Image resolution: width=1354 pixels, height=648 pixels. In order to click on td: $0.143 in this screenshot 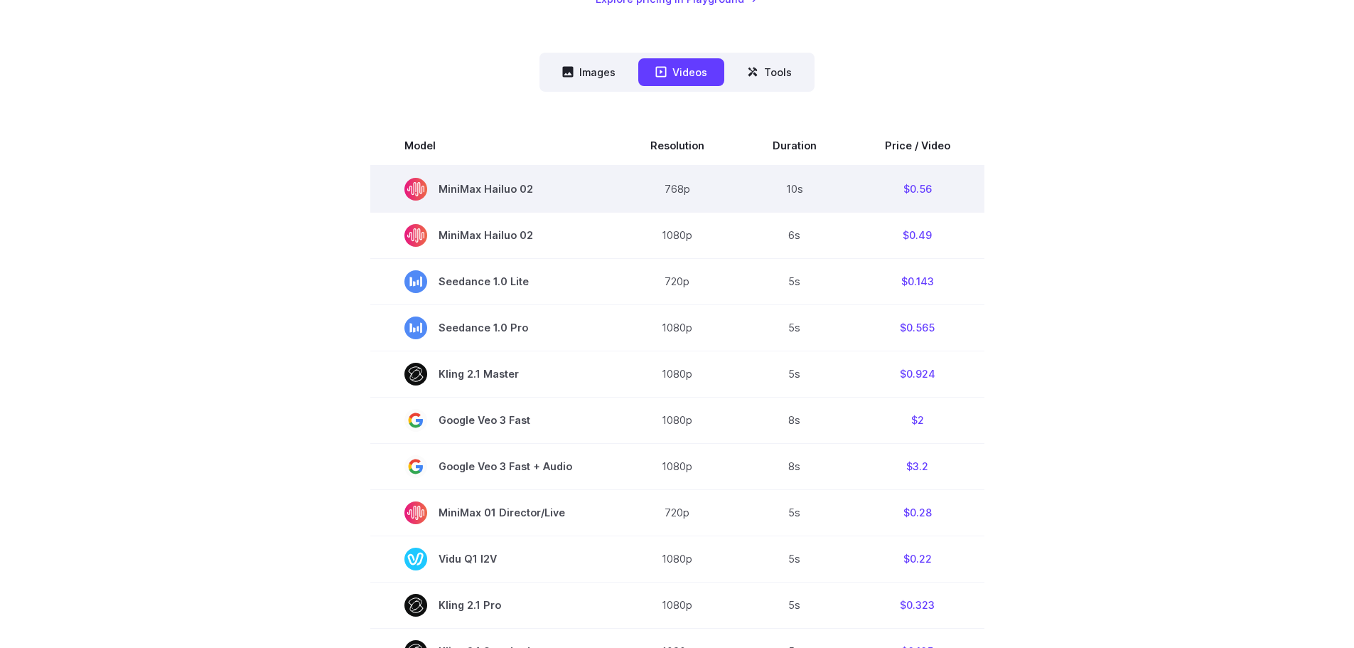, I will do `click(918, 281)`.